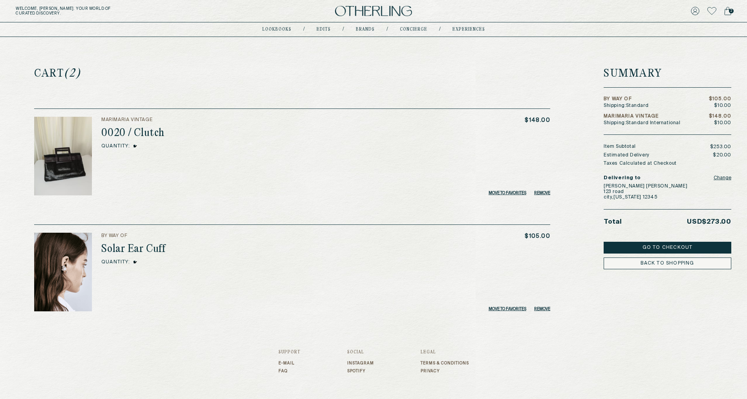 The image size is (747, 399). I want to click on img: logo, so click(373, 11).